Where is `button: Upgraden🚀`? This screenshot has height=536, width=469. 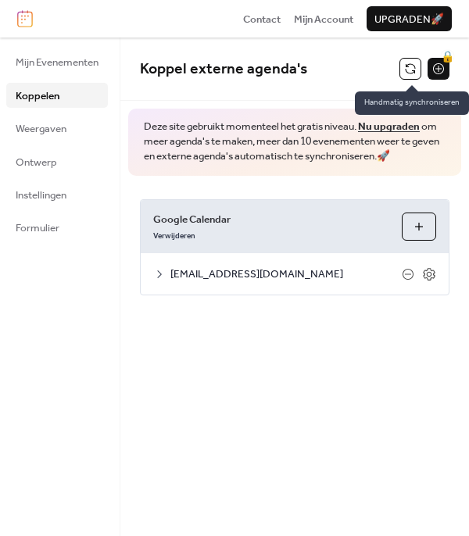
button: Upgraden🚀 is located at coordinates (409, 19).